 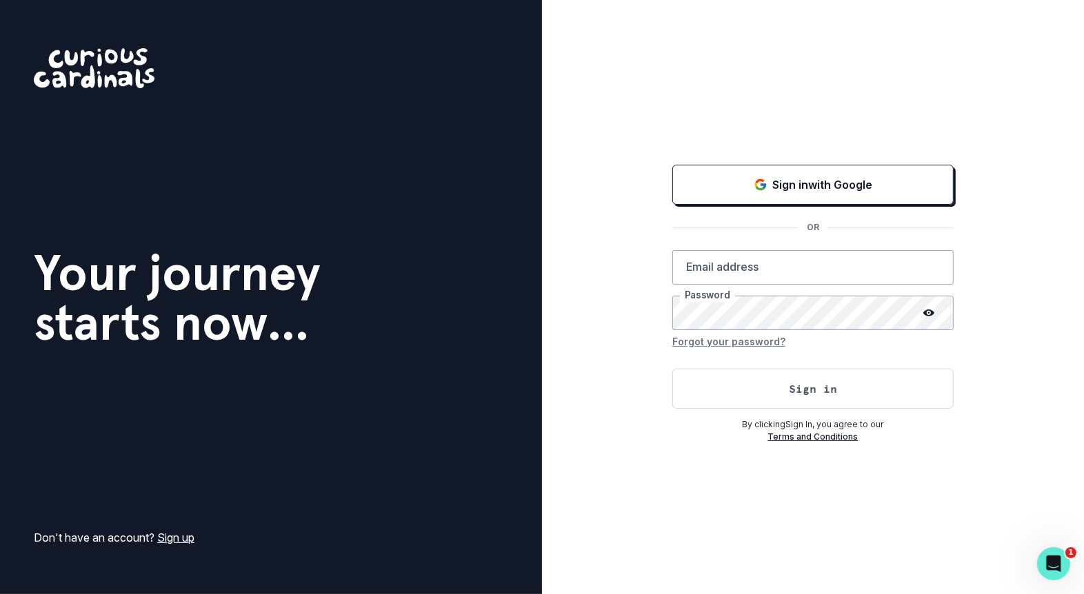 What do you see at coordinates (176, 538) in the screenshot?
I see `a: Sign up` at bounding box center [176, 538].